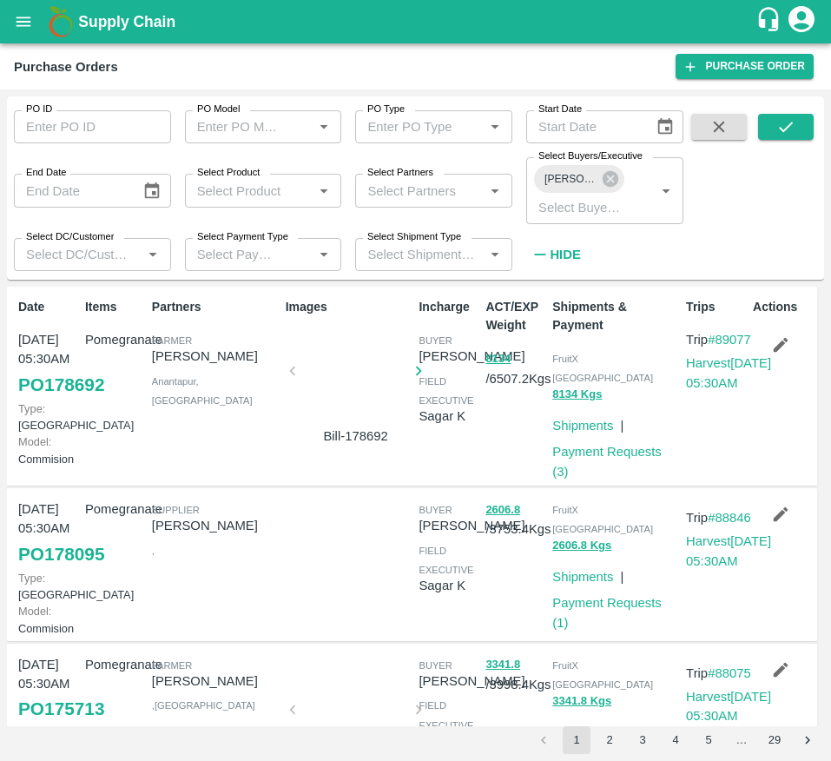 Image resolution: width=831 pixels, height=761 pixels. Describe the element at coordinates (386, 109) in the screenshot. I see `label: PO Type` at that location.